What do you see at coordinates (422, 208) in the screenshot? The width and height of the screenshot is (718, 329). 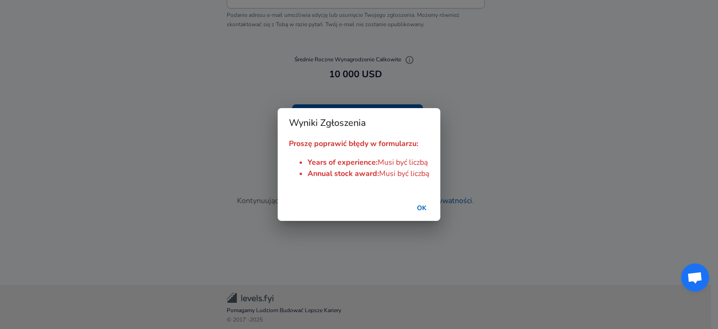 I see `button: successful-submission-button` at bounding box center [422, 208].